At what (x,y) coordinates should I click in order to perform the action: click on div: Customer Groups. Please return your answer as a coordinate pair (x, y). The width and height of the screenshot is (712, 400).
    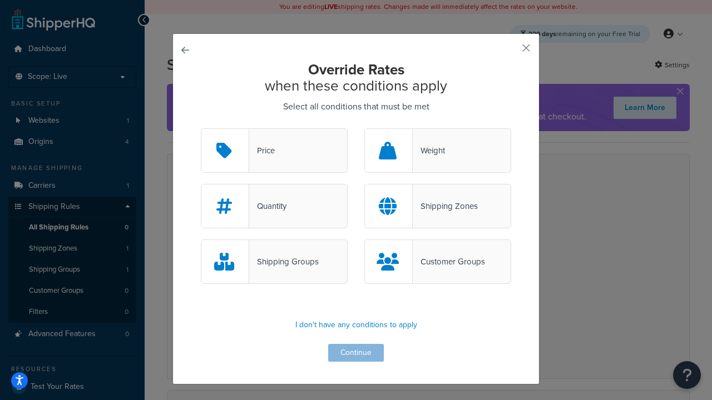
    Looking at the image, I should click on (449, 262).